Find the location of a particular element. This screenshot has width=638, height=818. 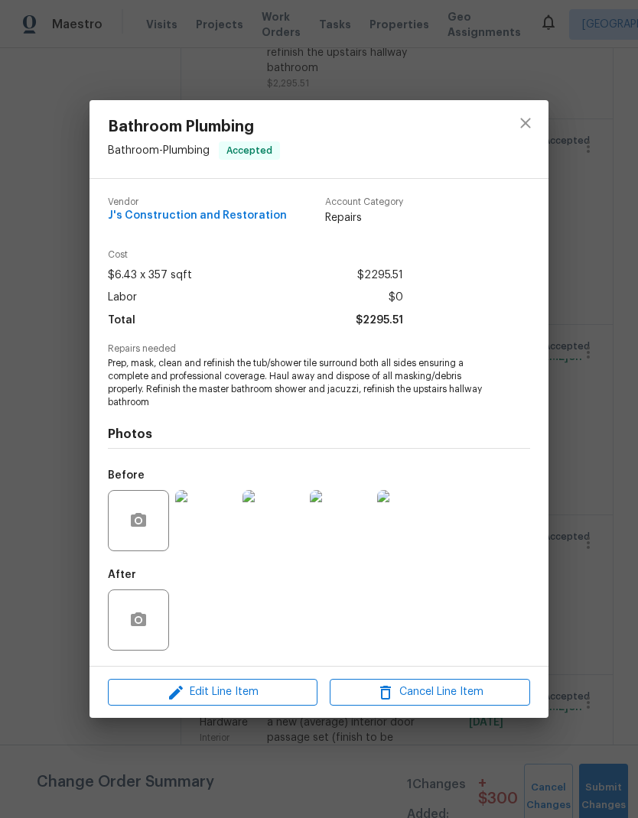

span: $0 is located at coordinates (395, 297).